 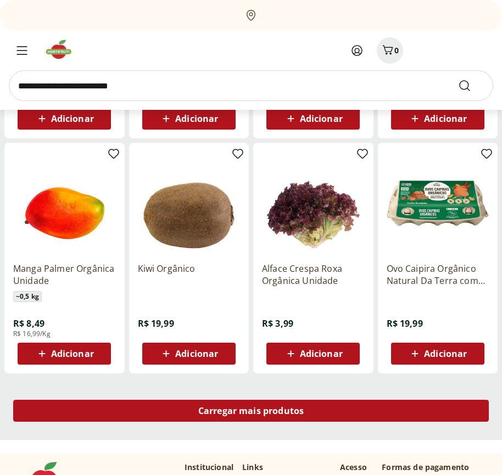 I want to click on p: Institucional, so click(x=209, y=467).